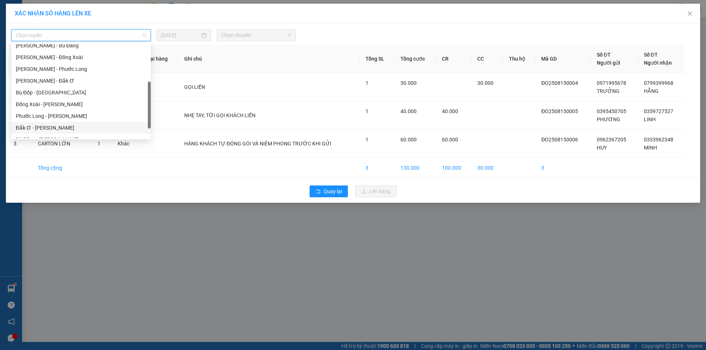  What do you see at coordinates (12, 11) in the screenshot?
I see `span: Gửi:` at bounding box center [12, 11].